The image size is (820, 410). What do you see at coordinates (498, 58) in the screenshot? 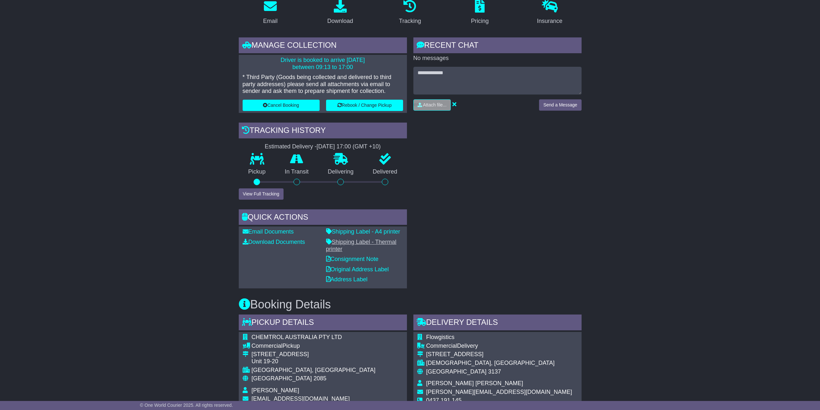
I see `p: No messages` at bounding box center [498, 58].